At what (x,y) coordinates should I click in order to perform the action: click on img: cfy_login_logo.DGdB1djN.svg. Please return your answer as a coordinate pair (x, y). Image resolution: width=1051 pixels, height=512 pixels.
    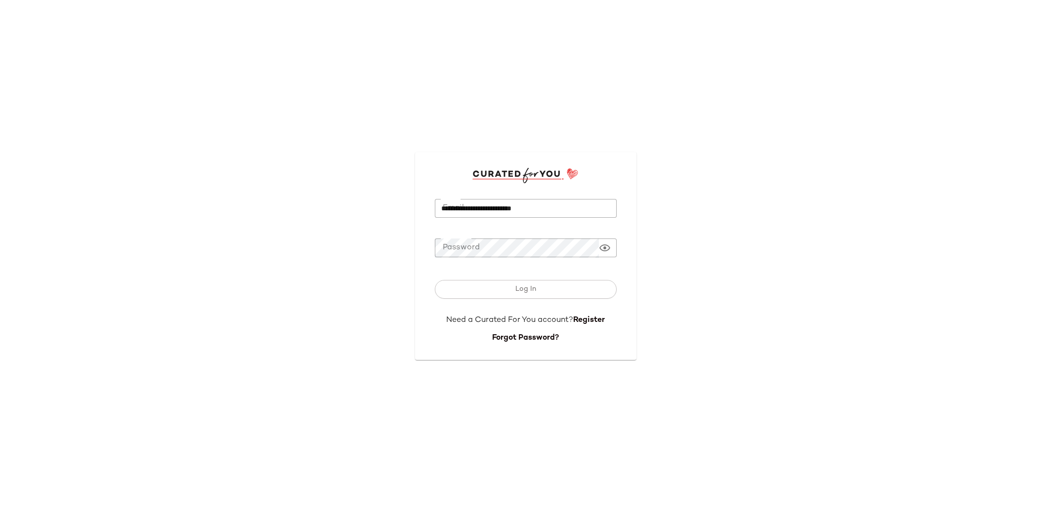
    Looking at the image, I should click on (525, 175).